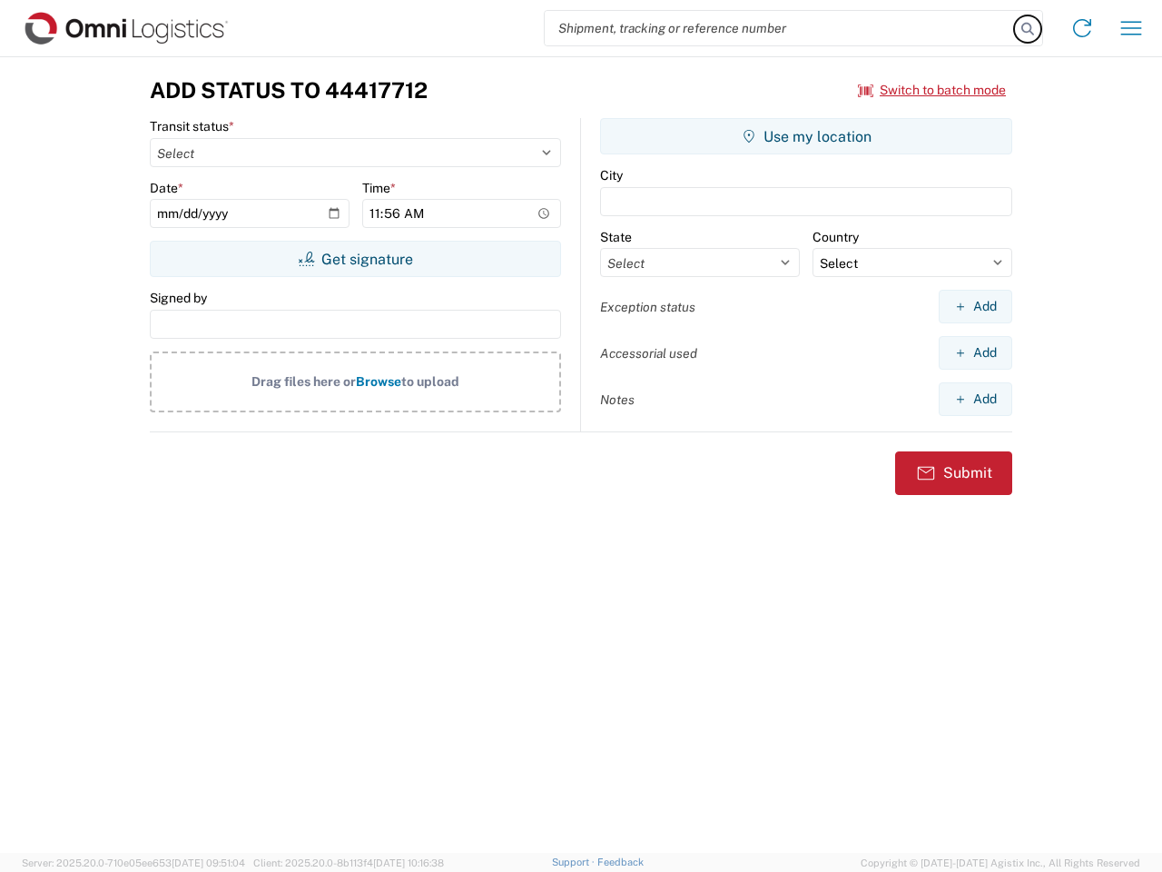  Describe the element at coordinates (430, 381) in the screenshot. I see `span: to upload` at that location.